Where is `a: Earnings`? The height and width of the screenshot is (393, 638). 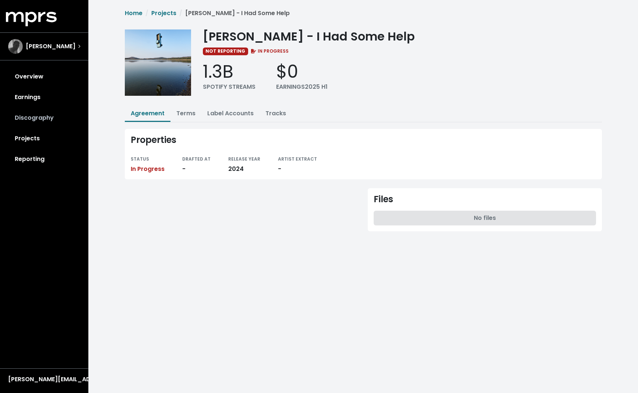 a: Earnings is located at coordinates (44, 97).